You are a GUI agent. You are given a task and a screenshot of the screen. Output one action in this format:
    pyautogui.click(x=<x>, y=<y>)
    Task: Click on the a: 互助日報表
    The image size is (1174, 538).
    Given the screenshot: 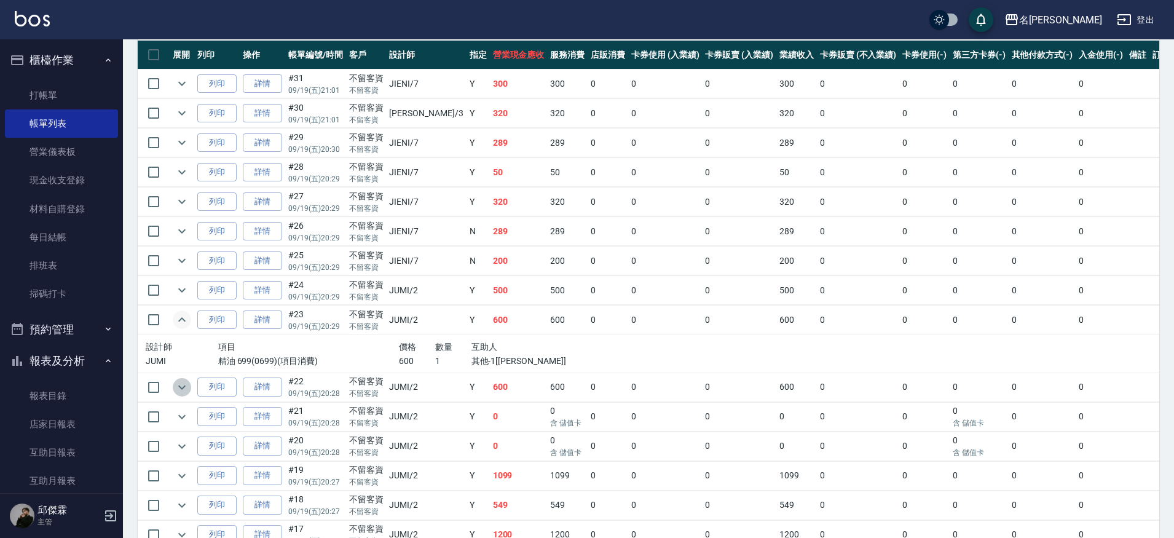 What is the action you would take?
    pyautogui.click(x=61, y=452)
    